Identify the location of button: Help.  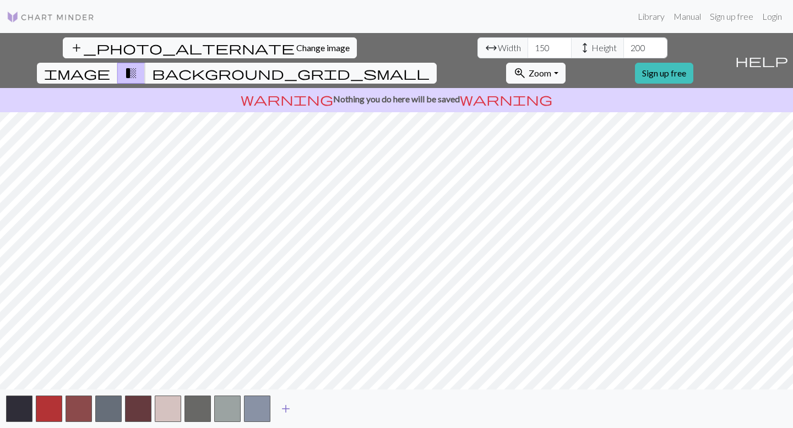
(762, 61).